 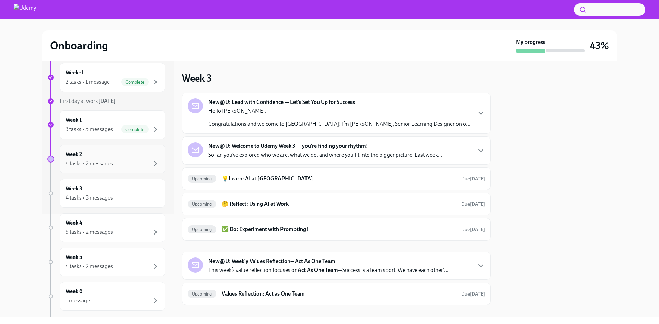 I want to click on a: Week -12 tasks • 1 messageComplete, so click(x=106, y=78).